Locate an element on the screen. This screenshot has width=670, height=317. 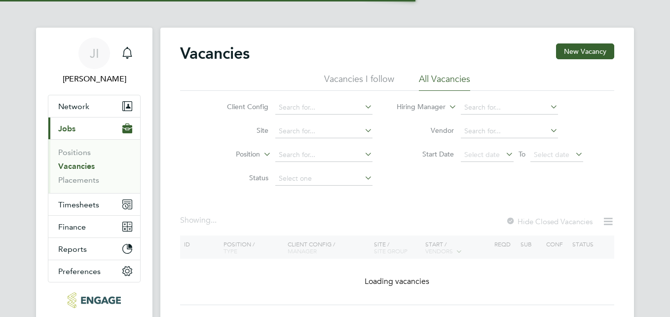
label: Client Config is located at coordinates (240, 107).